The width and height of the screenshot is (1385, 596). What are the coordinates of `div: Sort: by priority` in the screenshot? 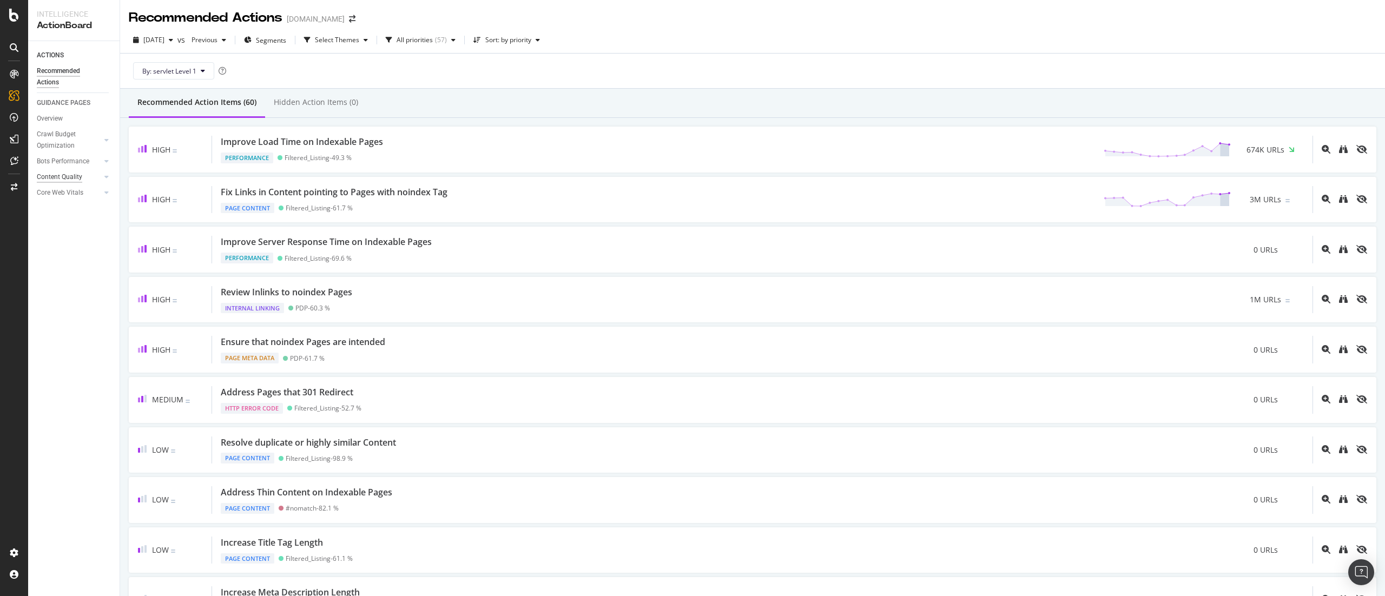 It's located at (508, 40).